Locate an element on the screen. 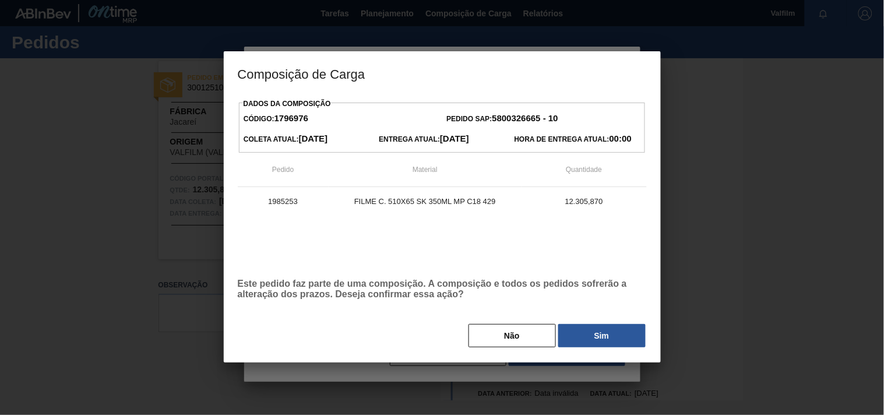 This screenshot has width=884, height=415. label: Dados da Composição is located at coordinates (287, 104).